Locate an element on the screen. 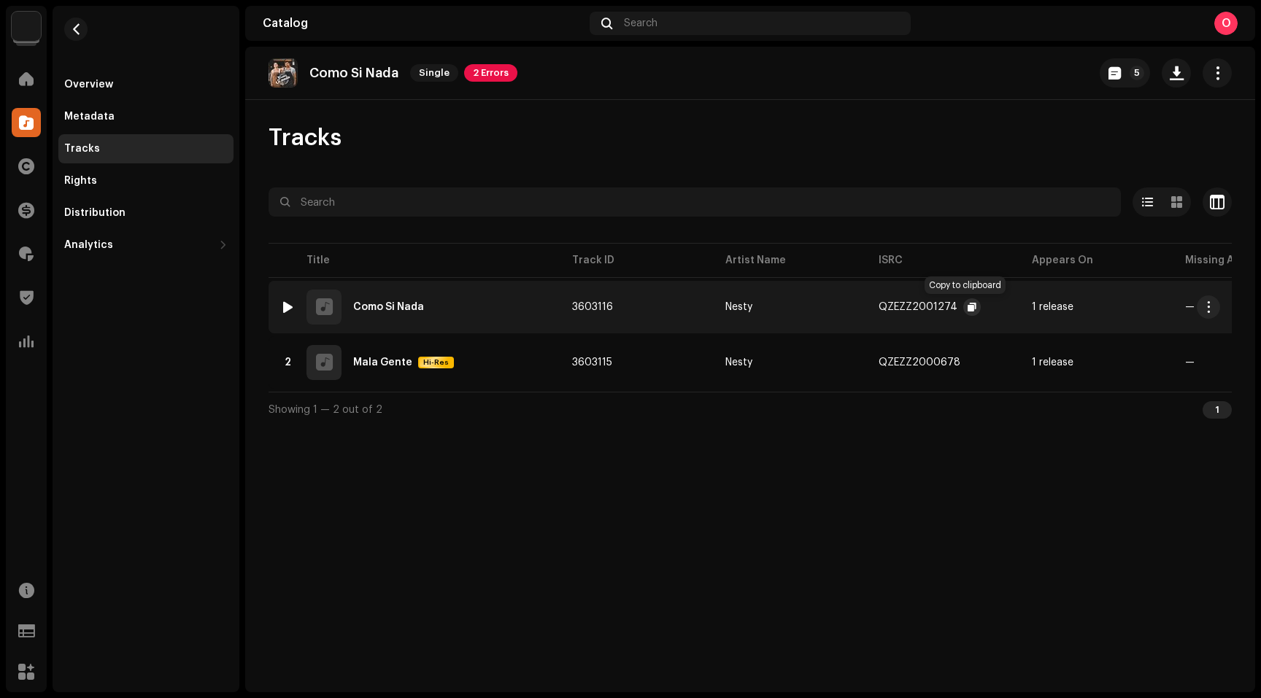 The width and height of the screenshot is (1261, 698). div: Tracks is located at coordinates (82, 149).